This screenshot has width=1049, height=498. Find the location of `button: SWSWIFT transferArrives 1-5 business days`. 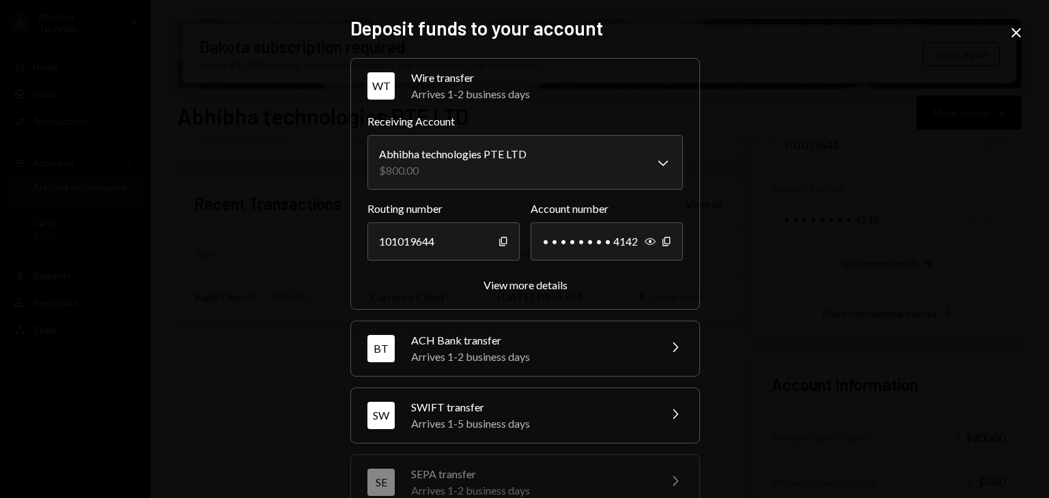

button: SWSWIFT transferArrives 1-5 business days is located at coordinates (525, 416).